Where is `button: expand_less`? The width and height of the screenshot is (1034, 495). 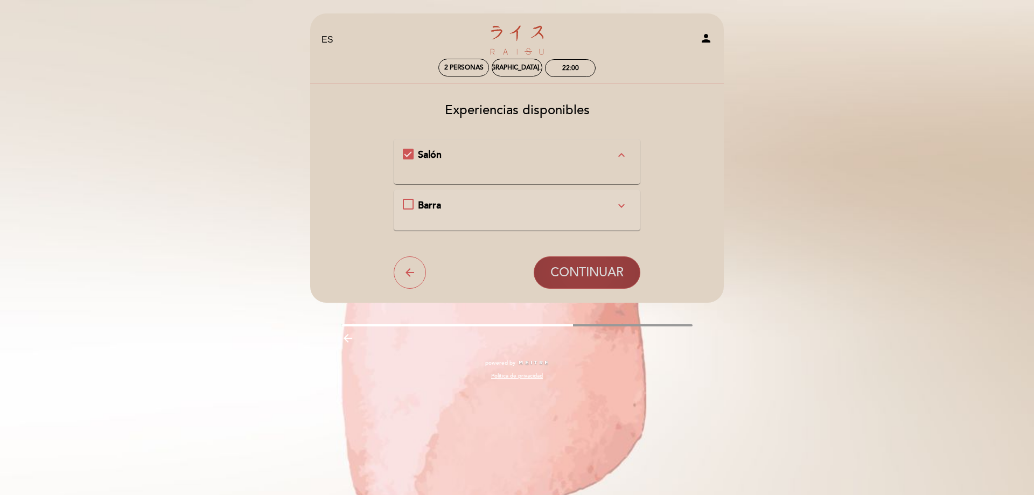
button: expand_less is located at coordinates (622, 155).